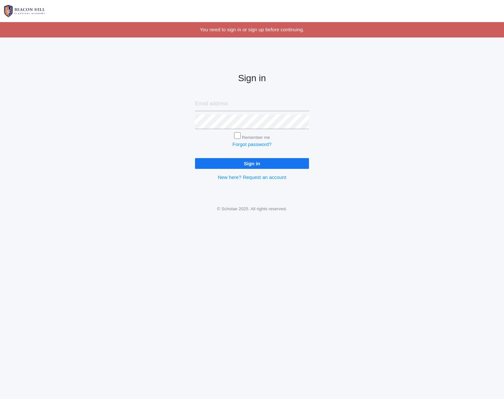 The width and height of the screenshot is (504, 399). What do you see at coordinates (252, 104) in the screenshot?
I see `input: Email address` at bounding box center [252, 104].